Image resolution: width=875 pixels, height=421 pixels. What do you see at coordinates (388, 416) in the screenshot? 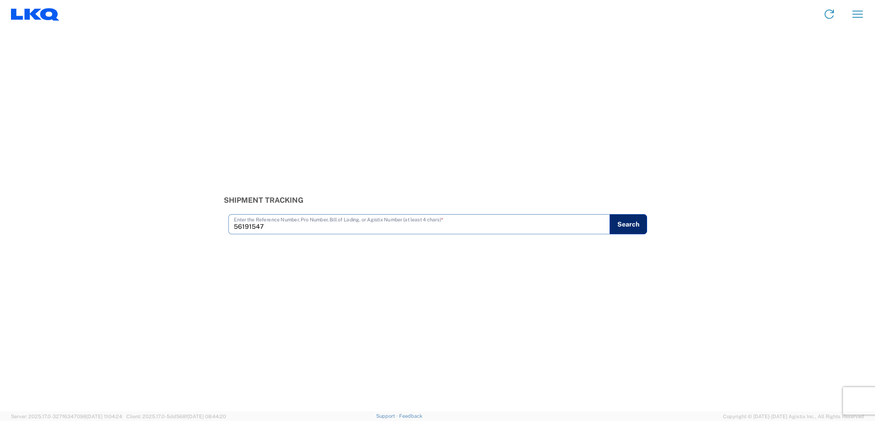
I see `a: Support` at bounding box center [388, 416].